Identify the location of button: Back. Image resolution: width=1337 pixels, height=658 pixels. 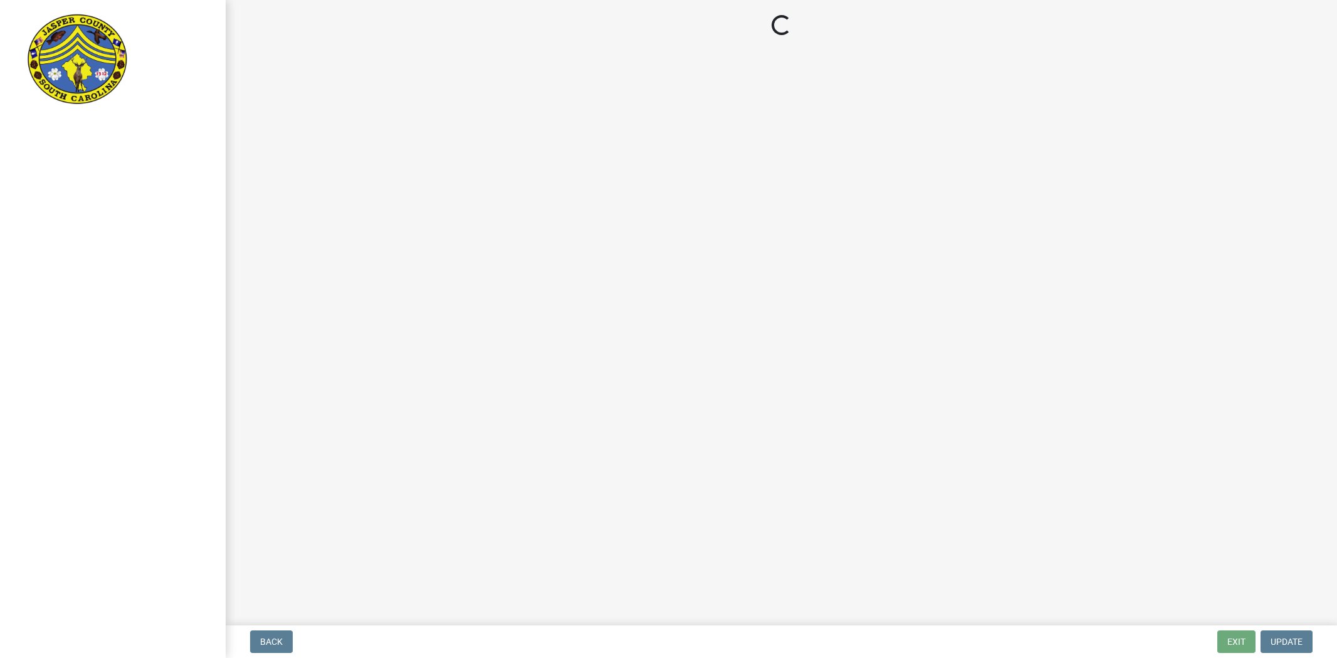
(271, 642).